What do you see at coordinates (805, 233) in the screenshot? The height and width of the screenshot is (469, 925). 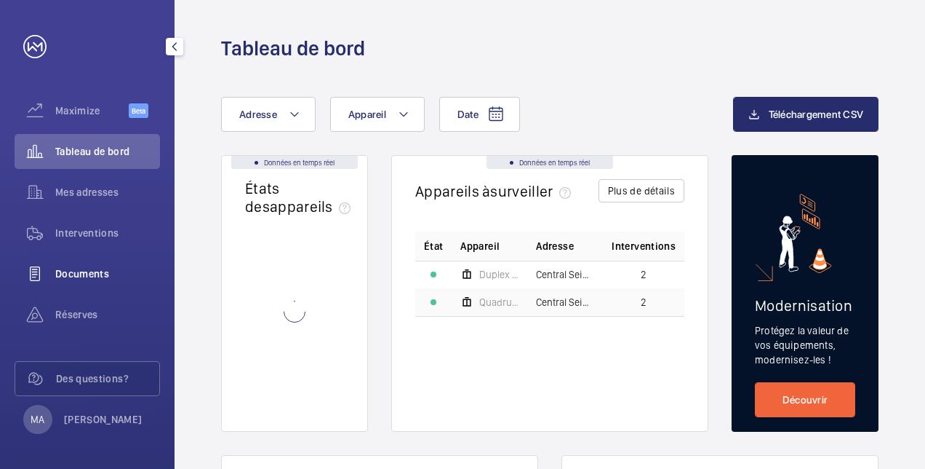 I see `img: marketing-card.svg` at bounding box center [805, 233].